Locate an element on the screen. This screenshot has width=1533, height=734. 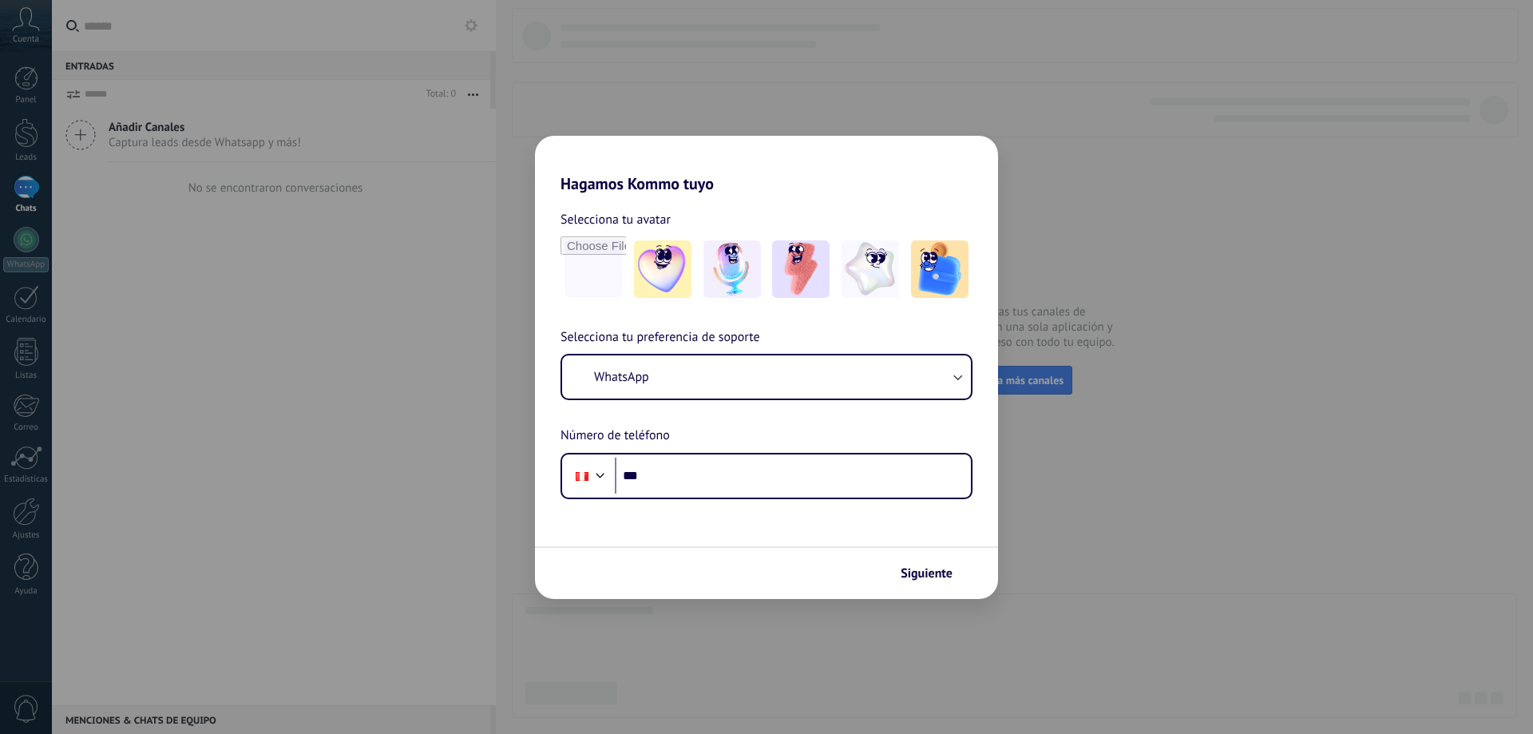
span: Selecciona tu avatar is located at coordinates (615, 220).